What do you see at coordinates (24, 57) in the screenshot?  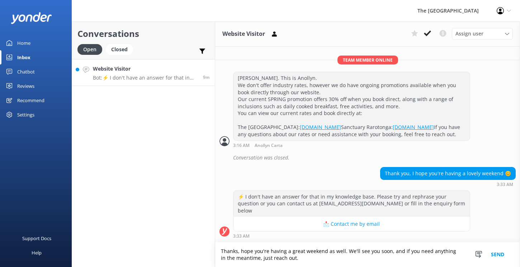 I see `div: Inbox` at bounding box center [24, 57].